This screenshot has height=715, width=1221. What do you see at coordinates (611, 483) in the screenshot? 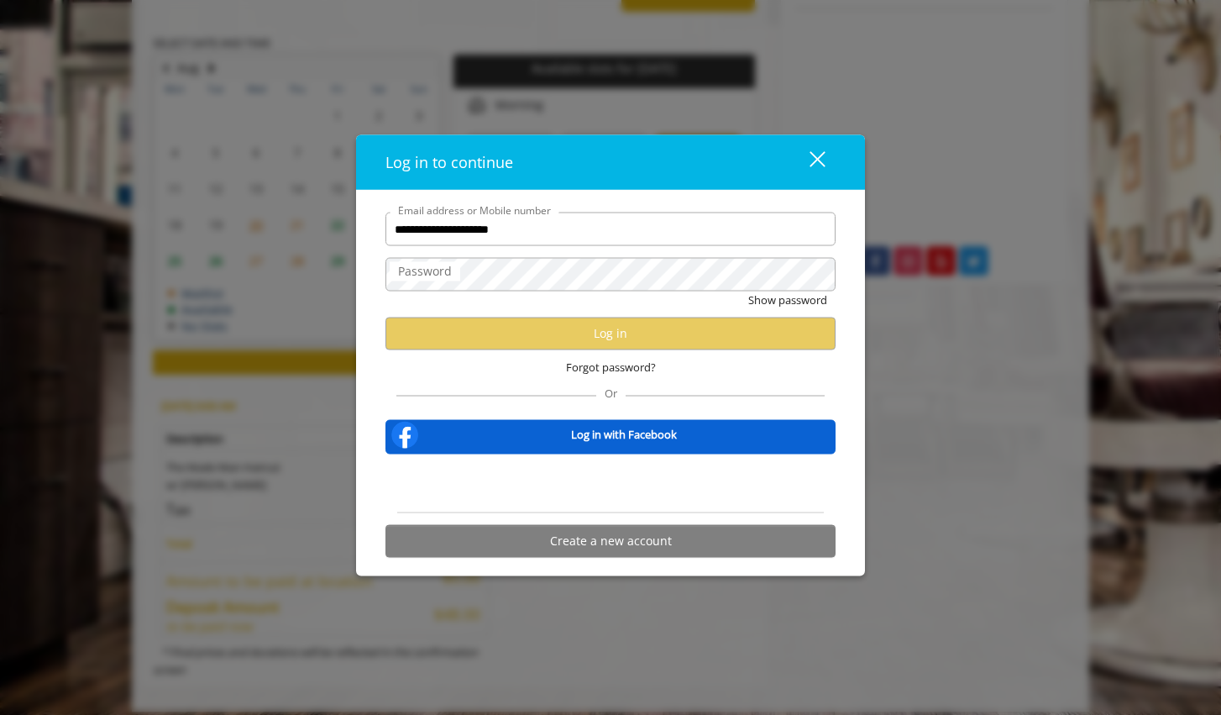
I see `div: Sign in with Google. Opens in new tab` at bounding box center [611, 483].